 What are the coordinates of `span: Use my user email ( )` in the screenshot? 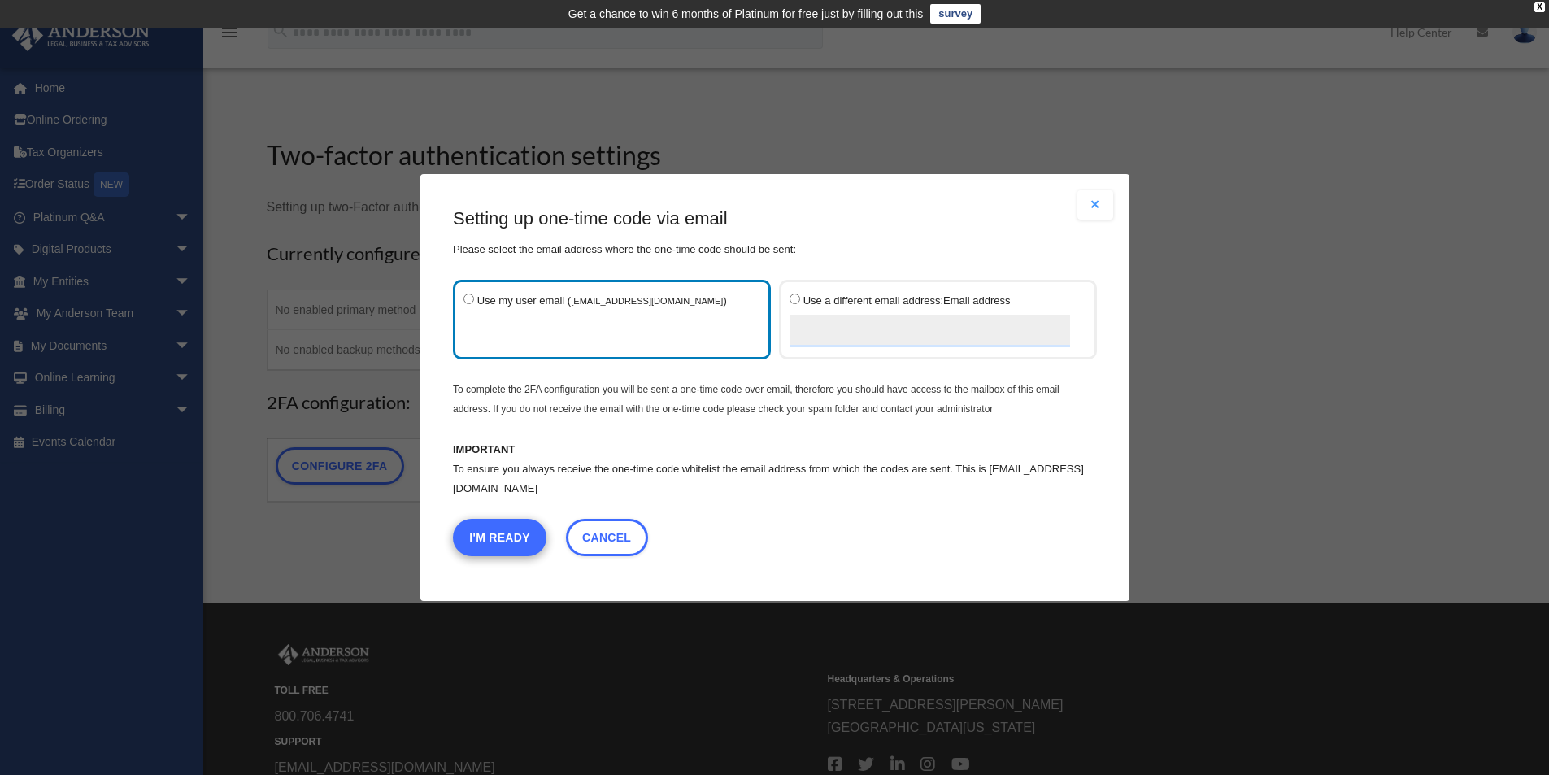 It's located at (601, 300).